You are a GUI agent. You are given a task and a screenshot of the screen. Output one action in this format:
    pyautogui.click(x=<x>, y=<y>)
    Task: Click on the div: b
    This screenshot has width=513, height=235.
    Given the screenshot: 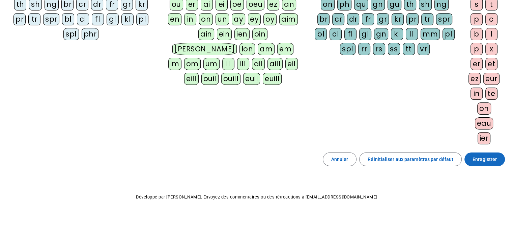 What is the action you would take?
    pyautogui.click(x=477, y=34)
    